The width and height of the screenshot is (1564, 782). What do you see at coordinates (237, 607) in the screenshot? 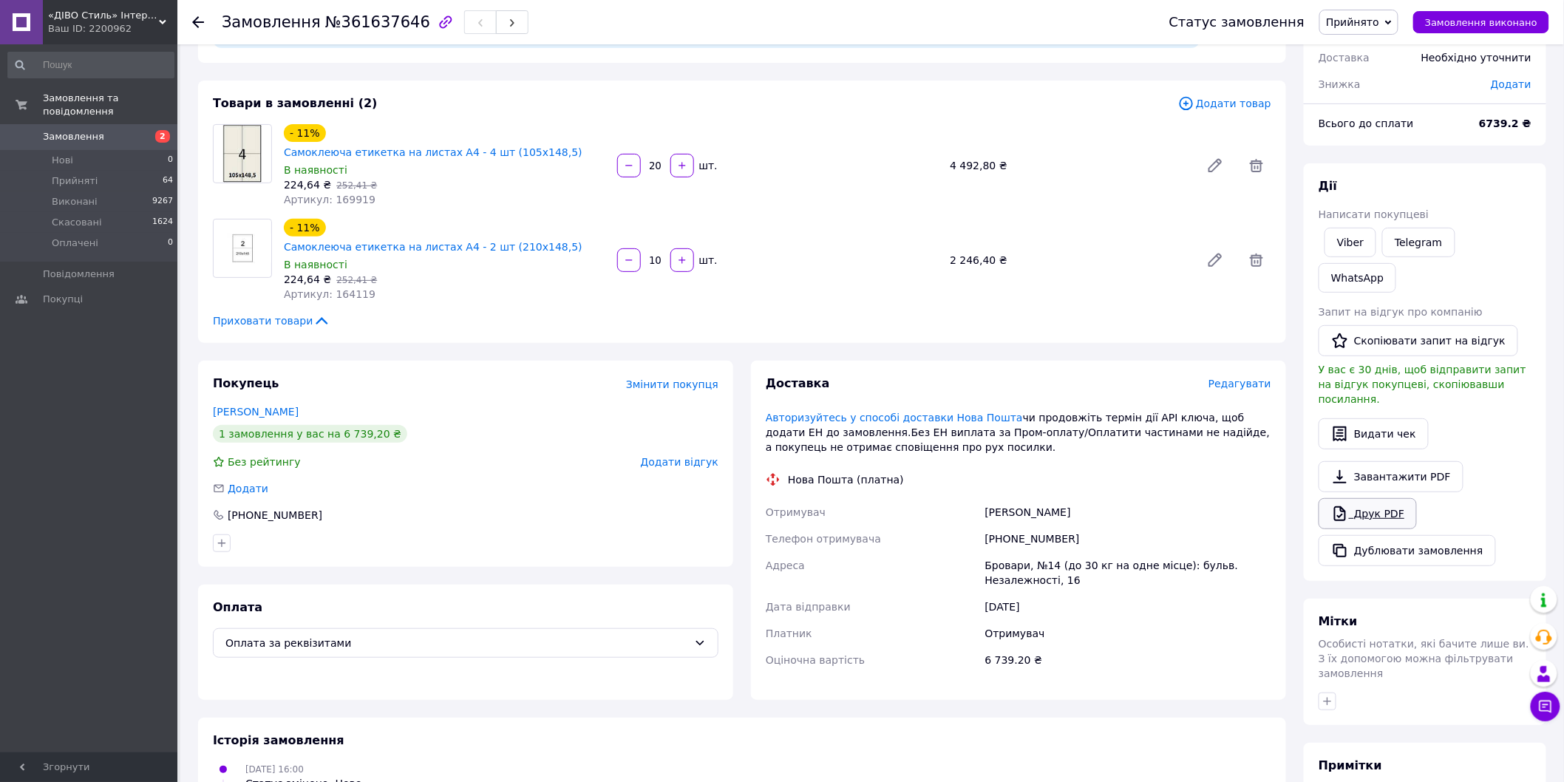
I see `span: Оплата` at bounding box center [237, 607].